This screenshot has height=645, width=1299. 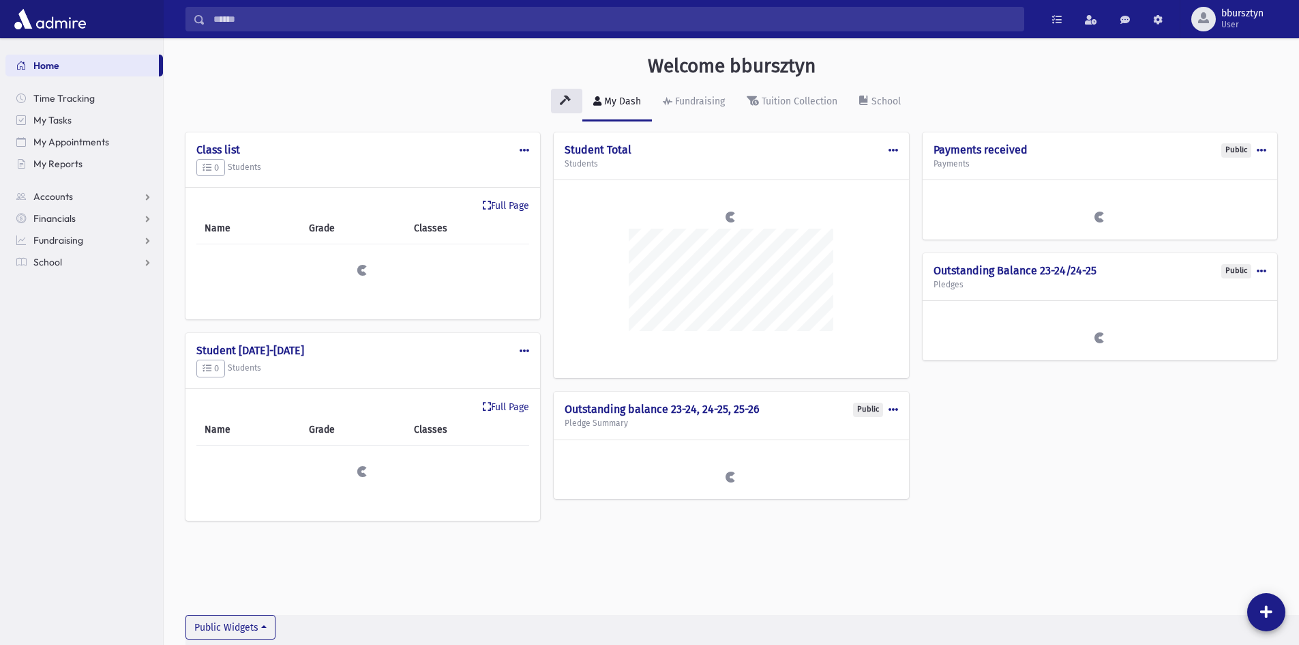 What do you see at coordinates (1100, 164) in the screenshot?
I see `h5: Payments` at bounding box center [1100, 164].